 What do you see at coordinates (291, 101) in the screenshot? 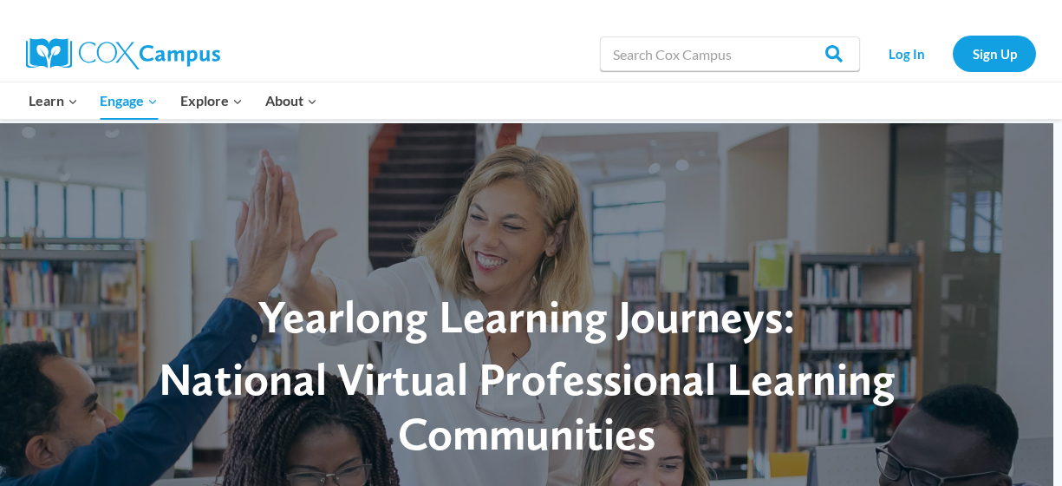
I see `span: About` at bounding box center [291, 101].